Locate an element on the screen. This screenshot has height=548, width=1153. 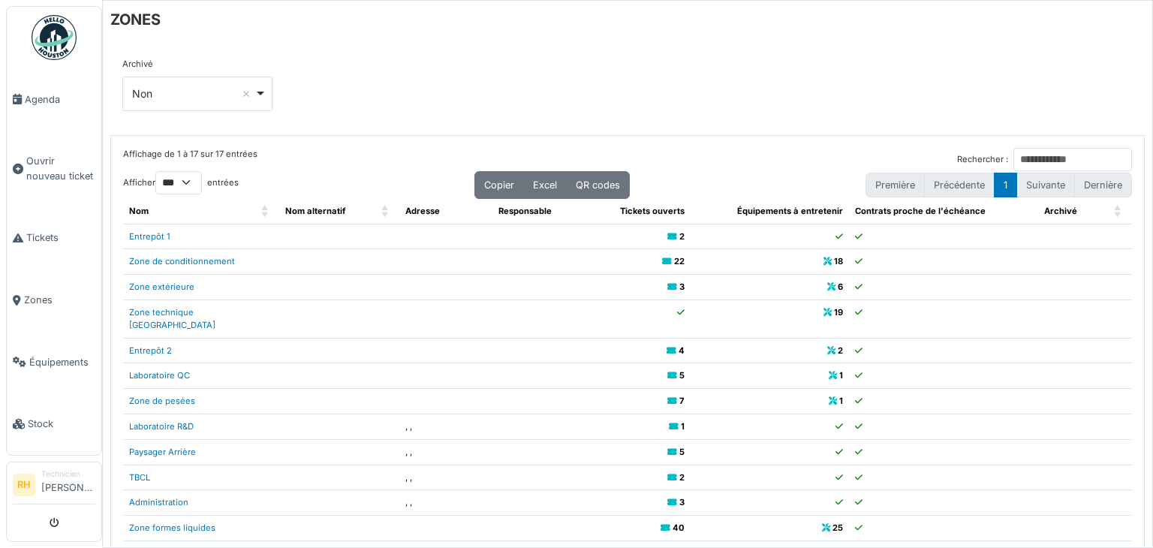
a: Laboratoire R&D is located at coordinates (161, 426).